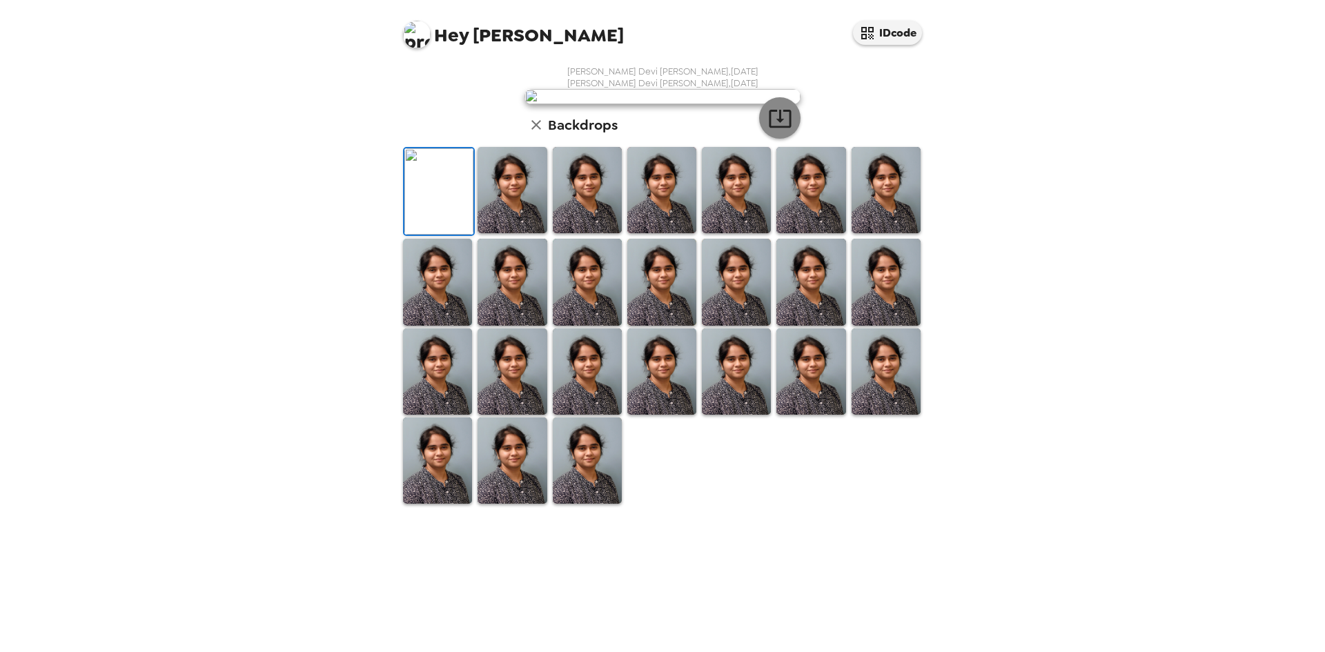 Image resolution: width=1325 pixels, height=652 pixels. I want to click on img: Original, so click(439, 191).